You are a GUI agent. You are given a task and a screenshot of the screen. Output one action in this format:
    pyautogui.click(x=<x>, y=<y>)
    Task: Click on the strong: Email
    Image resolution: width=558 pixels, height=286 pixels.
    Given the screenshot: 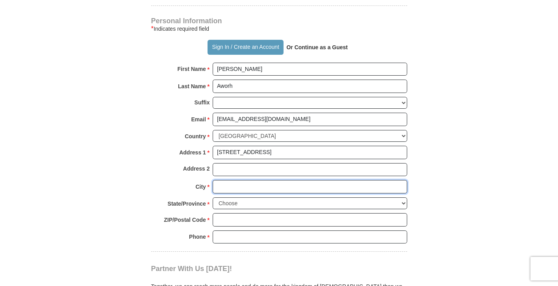 What is the action you would take?
    pyautogui.click(x=199, y=119)
    